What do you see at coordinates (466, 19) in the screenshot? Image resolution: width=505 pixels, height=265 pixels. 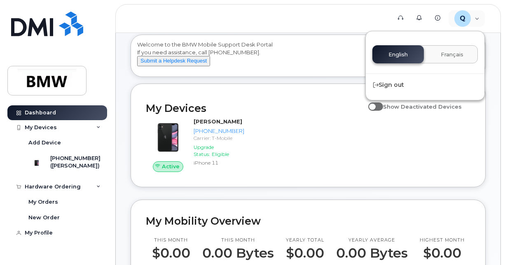 I see `div: QTE8625` at bounding box center [466, 19].